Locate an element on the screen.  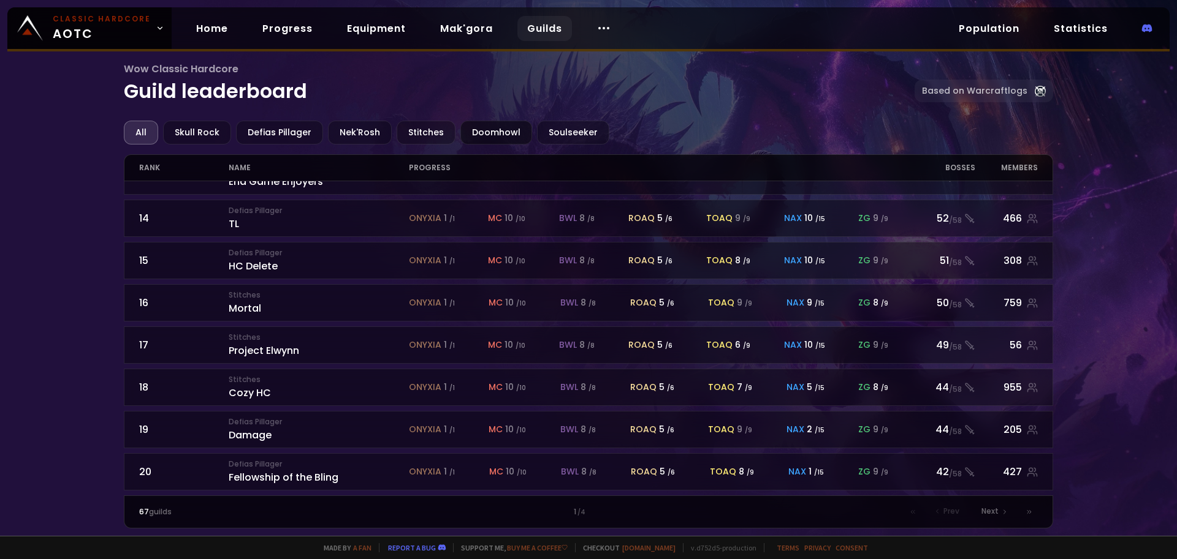
a: 18StitchesCozy HConyxia 1 /1mc 10 /10bwl 8 /8roaq 5 /6toaq 7 /9nax 5 /15zg 8 /944/58955 is located at coordinates (588, 387).